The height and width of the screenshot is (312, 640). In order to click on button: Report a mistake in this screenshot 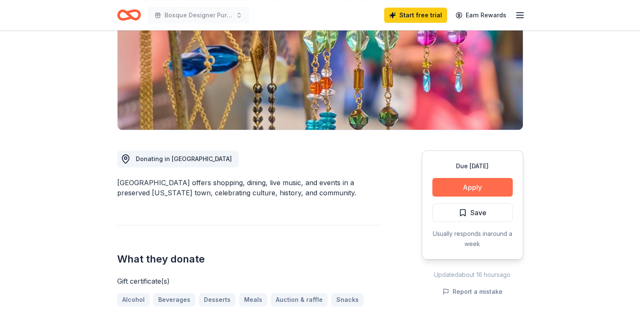, I will do `click(473, 292)`.